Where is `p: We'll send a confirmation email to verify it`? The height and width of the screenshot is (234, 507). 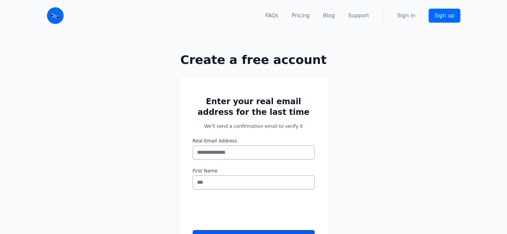
p: We'll send a confirmation email to verify it is located at coordinates (254, 126).